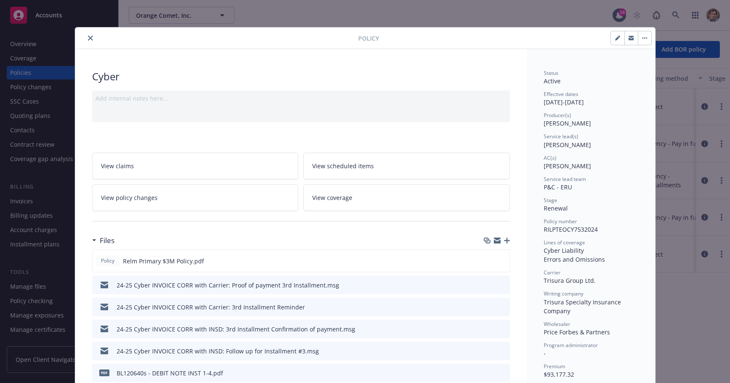 The height and width of the screenshot is (383, 730). What do you see at coordinates (104, 372) in the screenshot?
I see `span: pdf` at bounding box center [104, 372].